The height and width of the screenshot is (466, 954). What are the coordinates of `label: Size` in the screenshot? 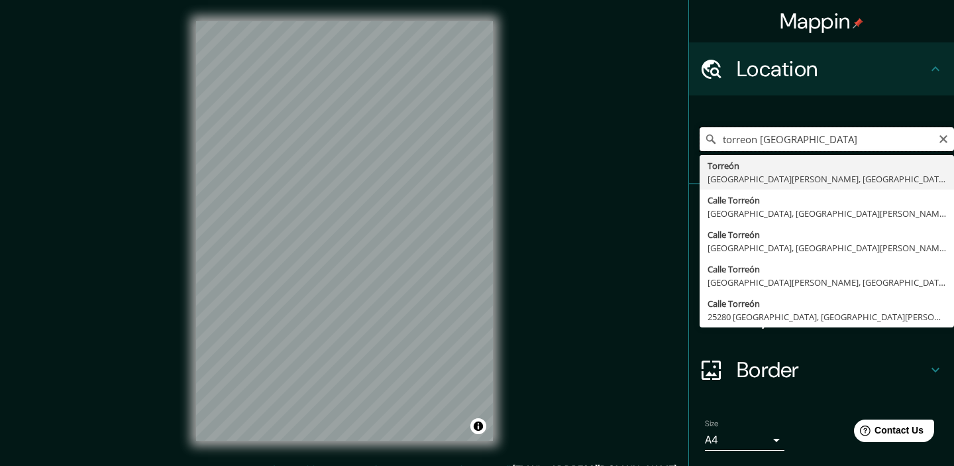 It's located at (712, 424).